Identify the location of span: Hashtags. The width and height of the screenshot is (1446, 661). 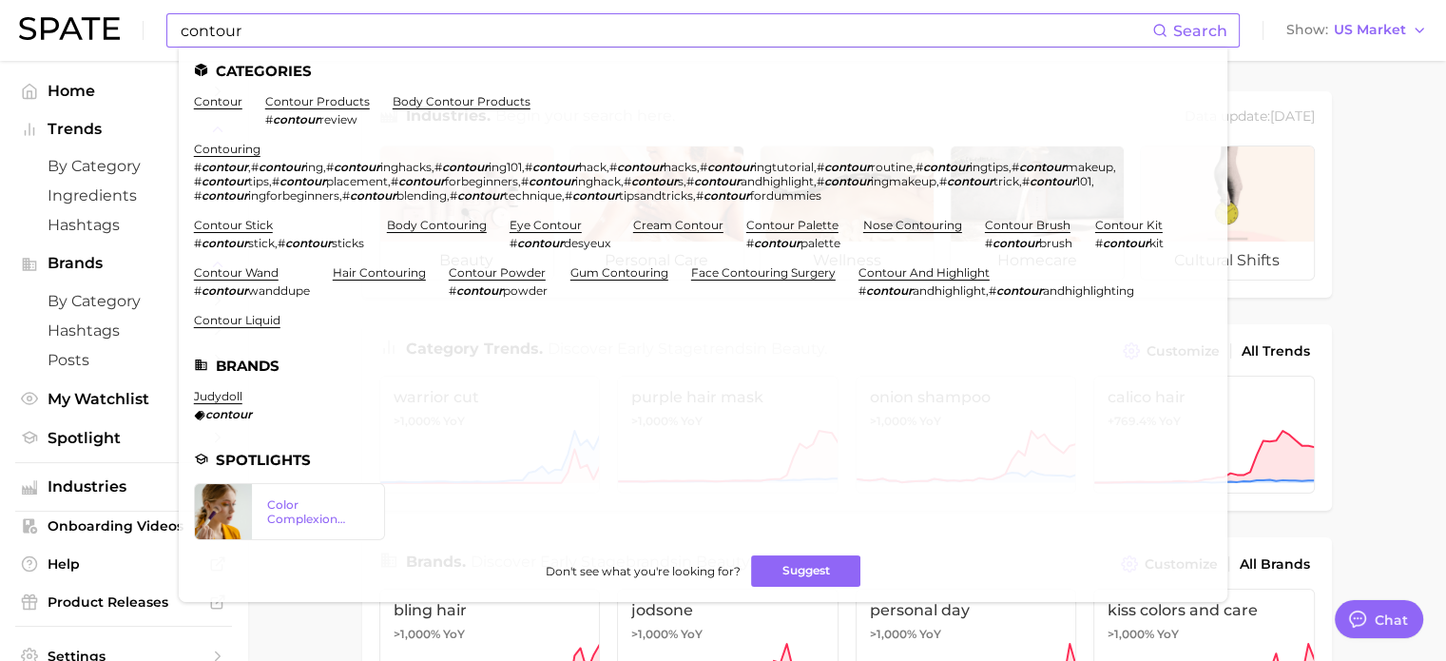
(124, 224).